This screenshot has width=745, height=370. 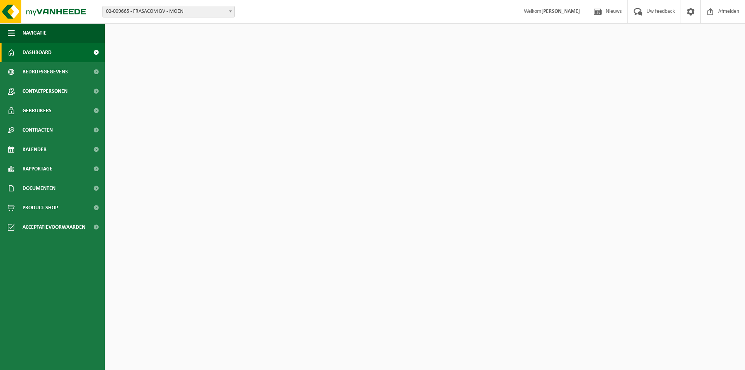 I want to click on span: Rapportage, so click(x=37, y=169).